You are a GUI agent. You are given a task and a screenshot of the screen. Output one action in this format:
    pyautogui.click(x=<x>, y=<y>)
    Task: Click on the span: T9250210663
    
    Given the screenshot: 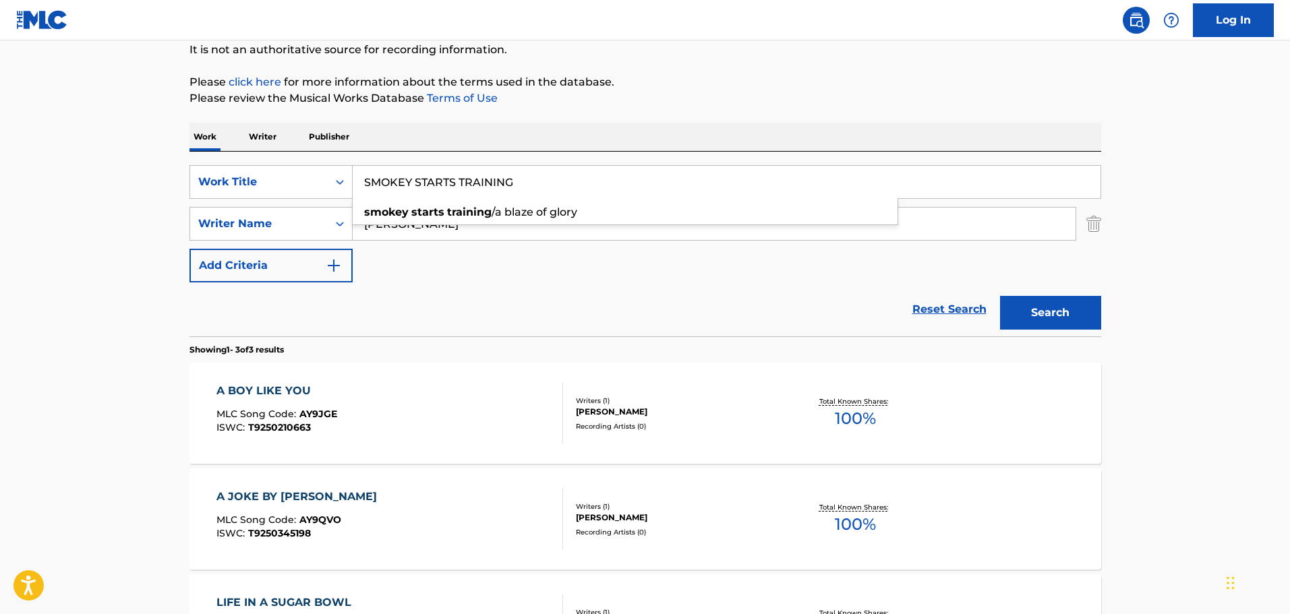 What is the action you would take?
    pyautogui.click(x=279, y=428)
    